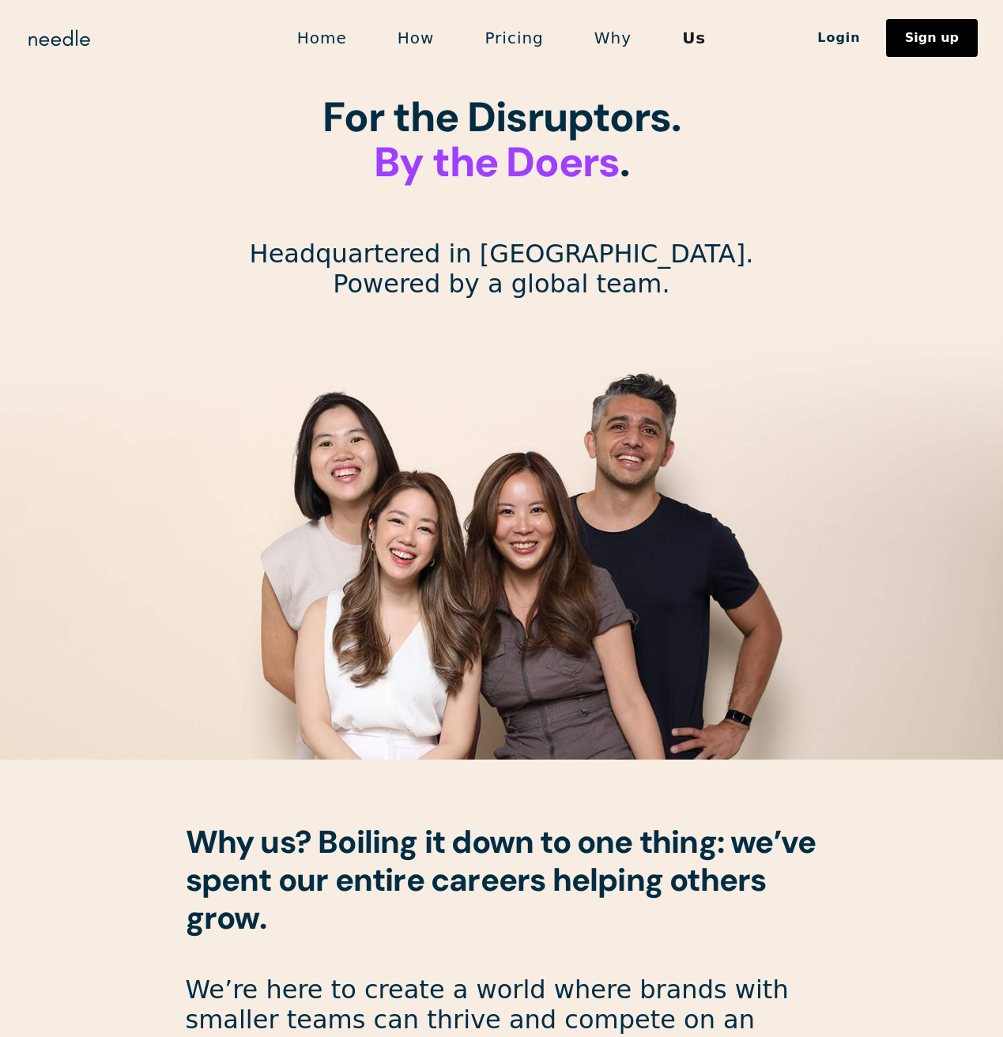 The image size is (1003, 1037). What do you see at coordinates (932, 38) in the screenshot?
I see `a: Sign up` at bounding box center [932, 38].